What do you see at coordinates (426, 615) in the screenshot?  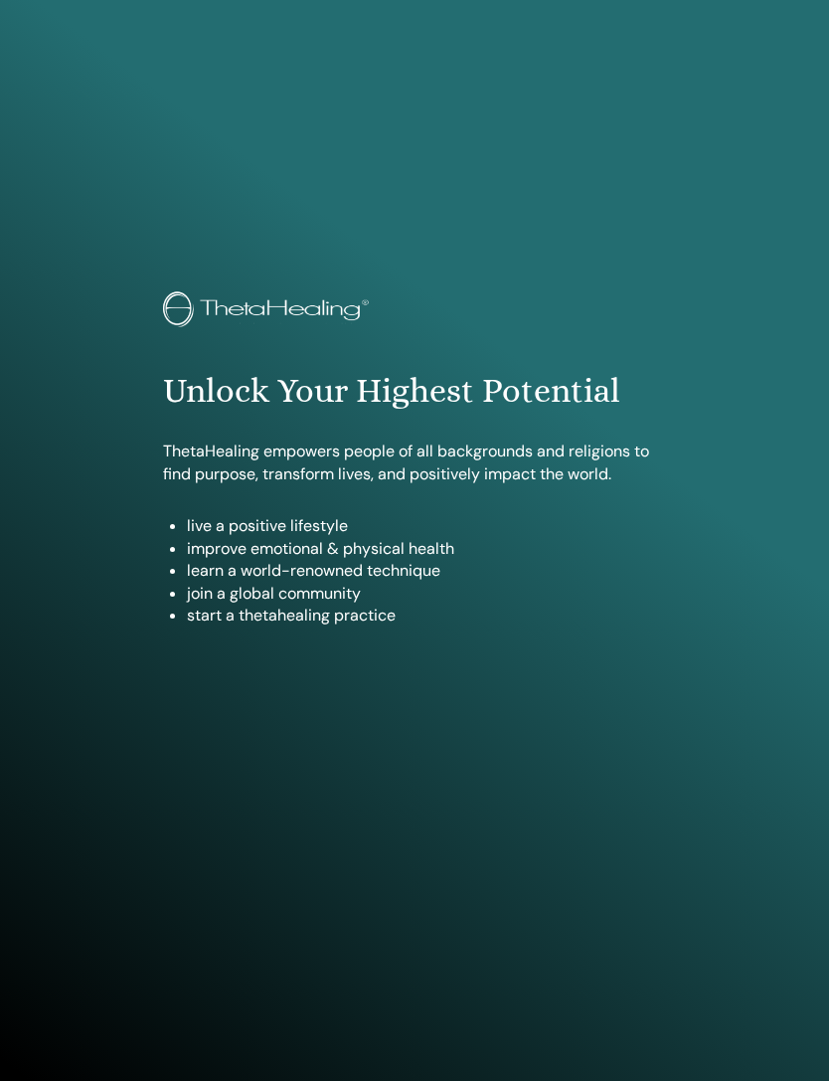 I see `li: start a thetahealing practice` at bounding box center [426, 615].